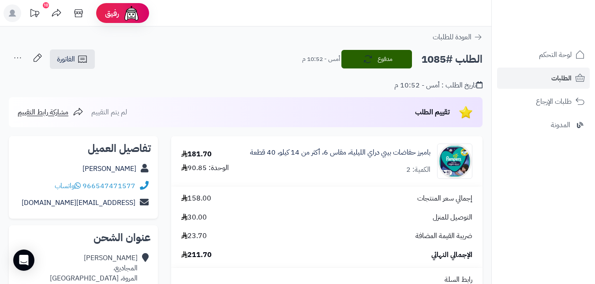 The image size is (595, 284). Describe the element at coordinates (321, 59) in the screenshot. I see `small: أمس - 10:52 م` at that location.